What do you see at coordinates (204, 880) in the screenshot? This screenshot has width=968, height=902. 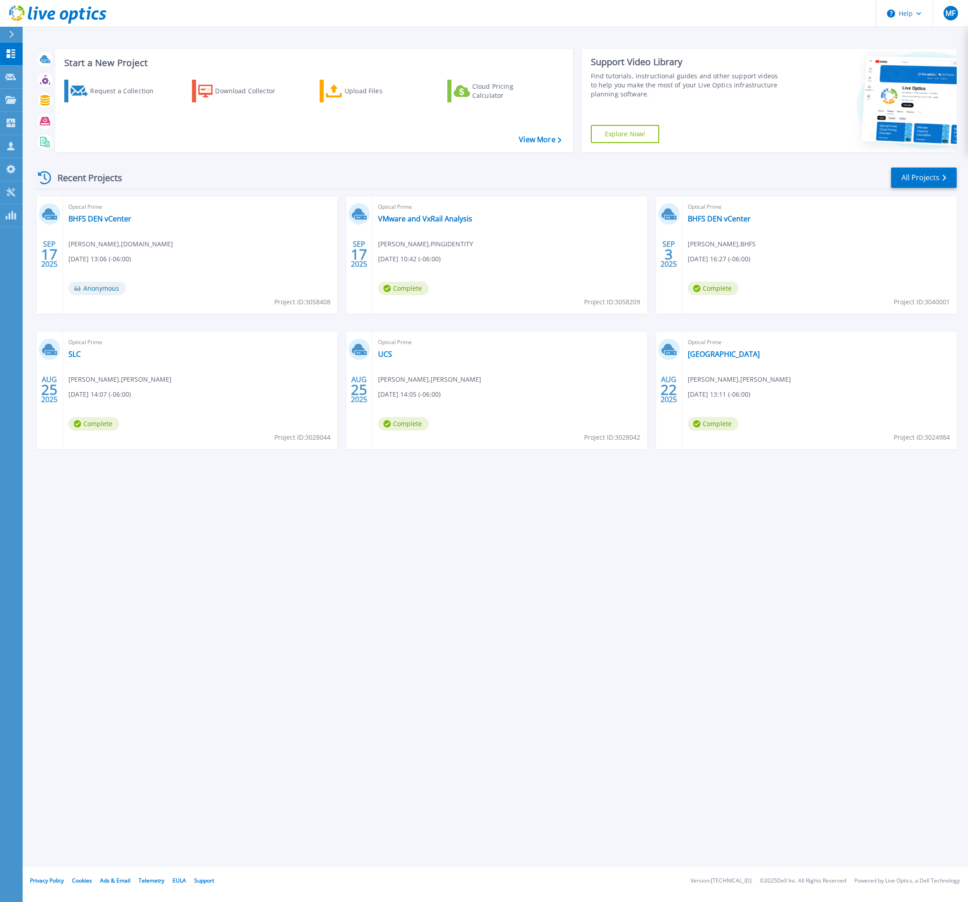 I see `a: Support` at bounding box center [204, 880].